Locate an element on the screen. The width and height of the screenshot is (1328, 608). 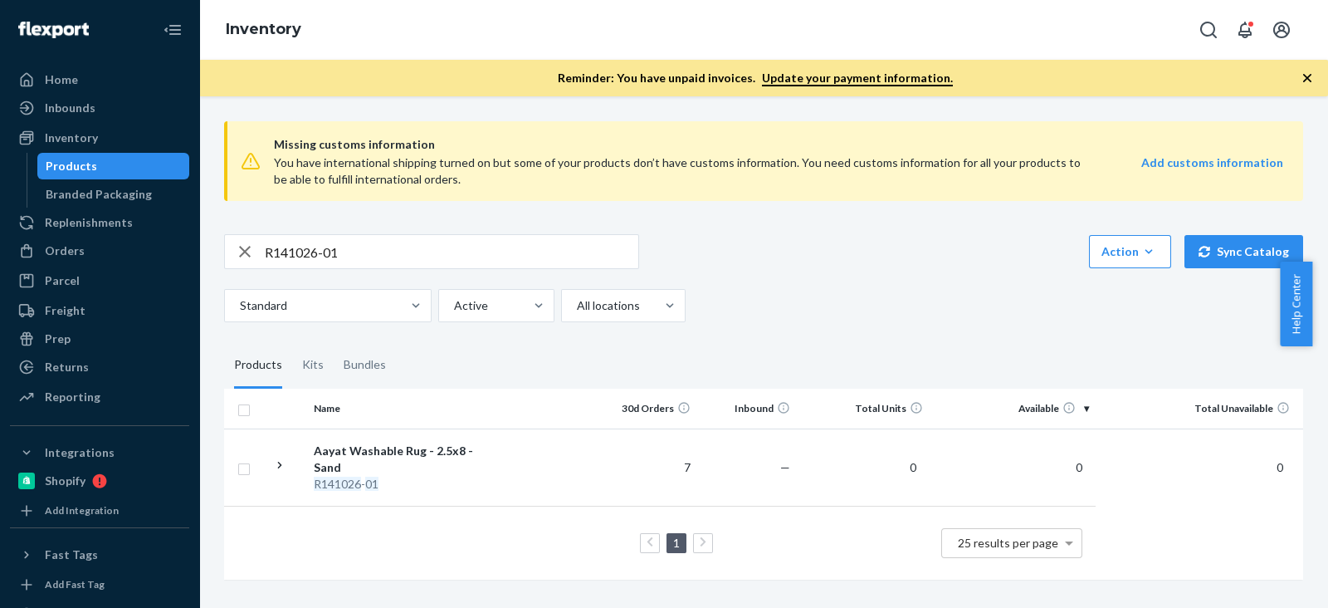
div: Returns is located at coordinates (66, 367).